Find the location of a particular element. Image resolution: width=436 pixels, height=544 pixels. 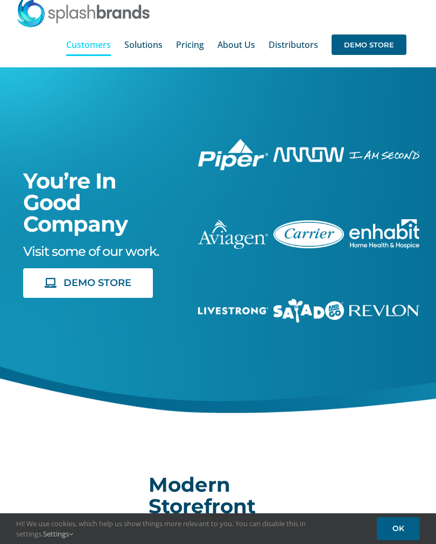

span: Pricing is located at coordinates (190, 45).